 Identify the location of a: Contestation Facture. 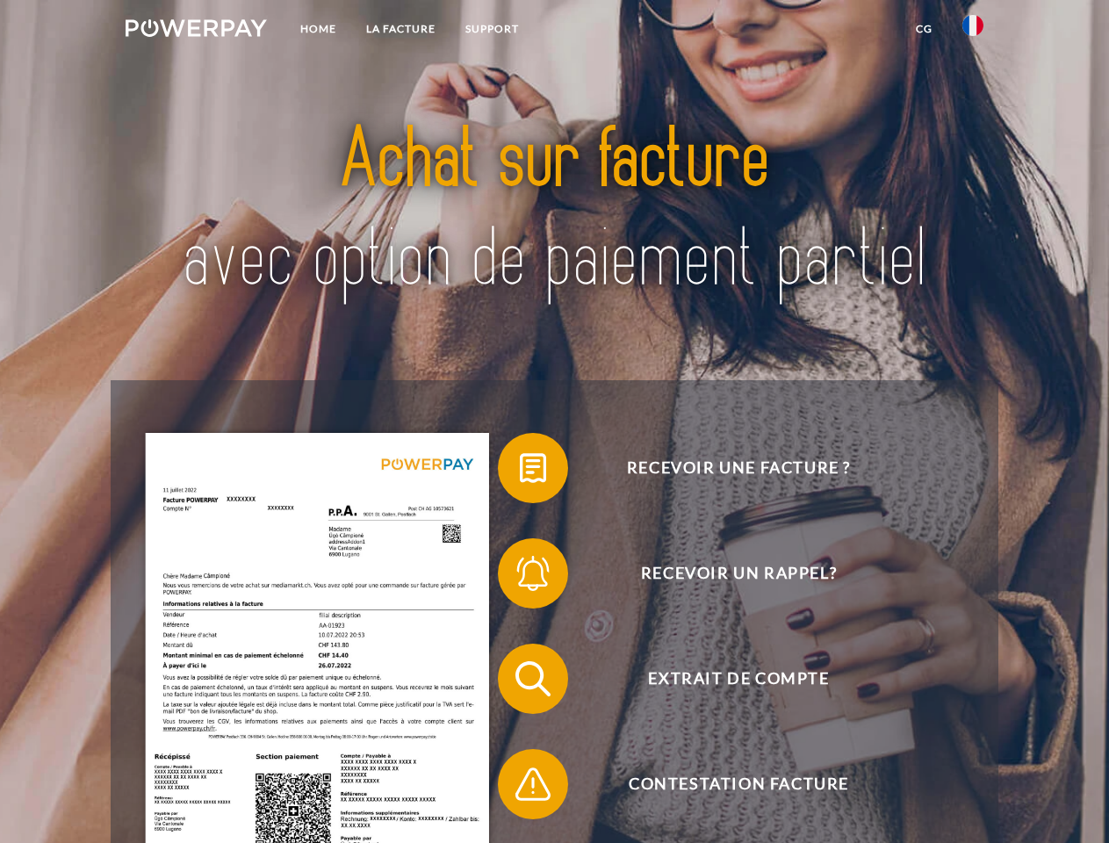
(726, 784).